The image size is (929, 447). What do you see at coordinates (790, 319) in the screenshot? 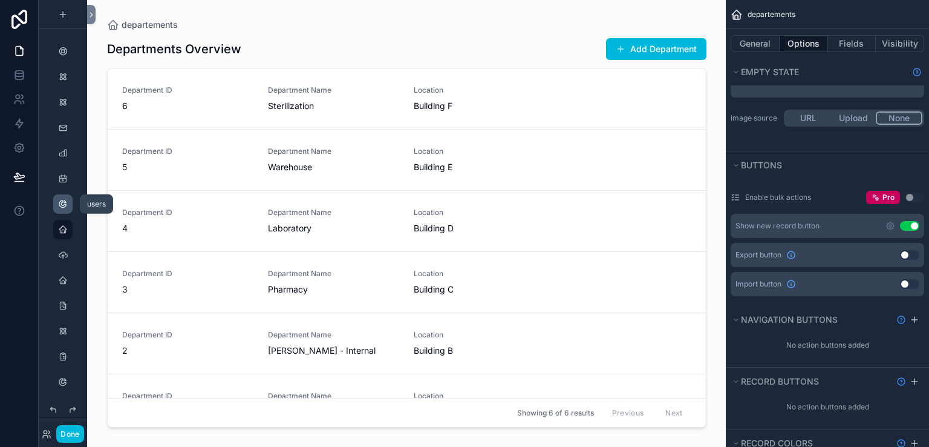
I see `span: Navigation buttons` at bounding box center [790, 319].